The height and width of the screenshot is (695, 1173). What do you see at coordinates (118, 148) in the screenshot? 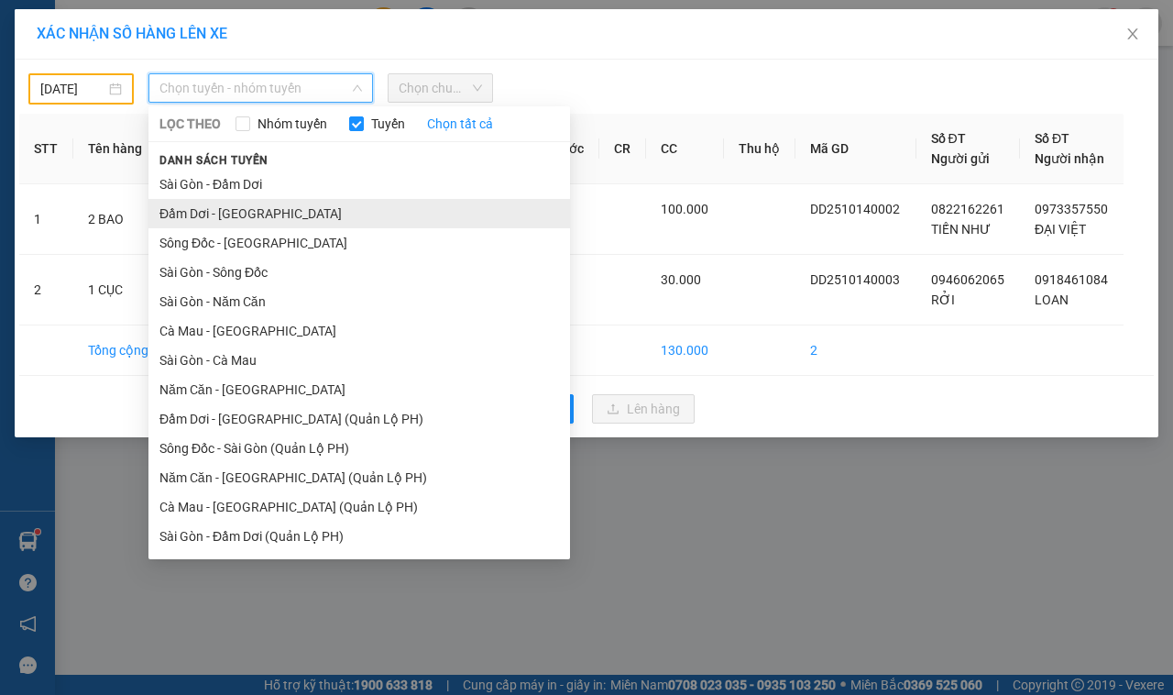
I see `th: Tên hàng` at bounding box center [118, 148].